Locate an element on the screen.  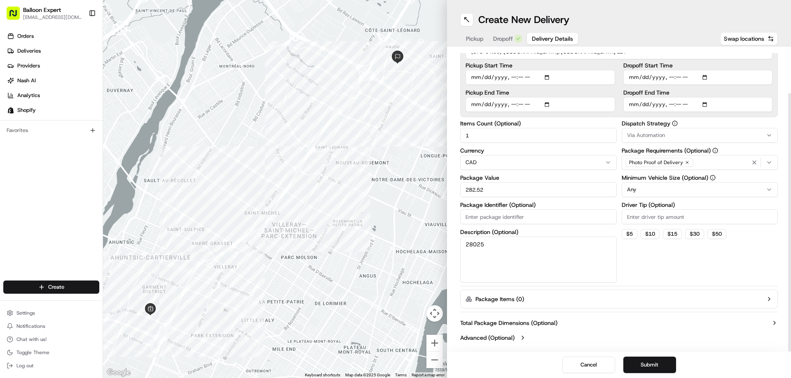
label: Package Items ( 0 ) is located at coordinates (500, 299).